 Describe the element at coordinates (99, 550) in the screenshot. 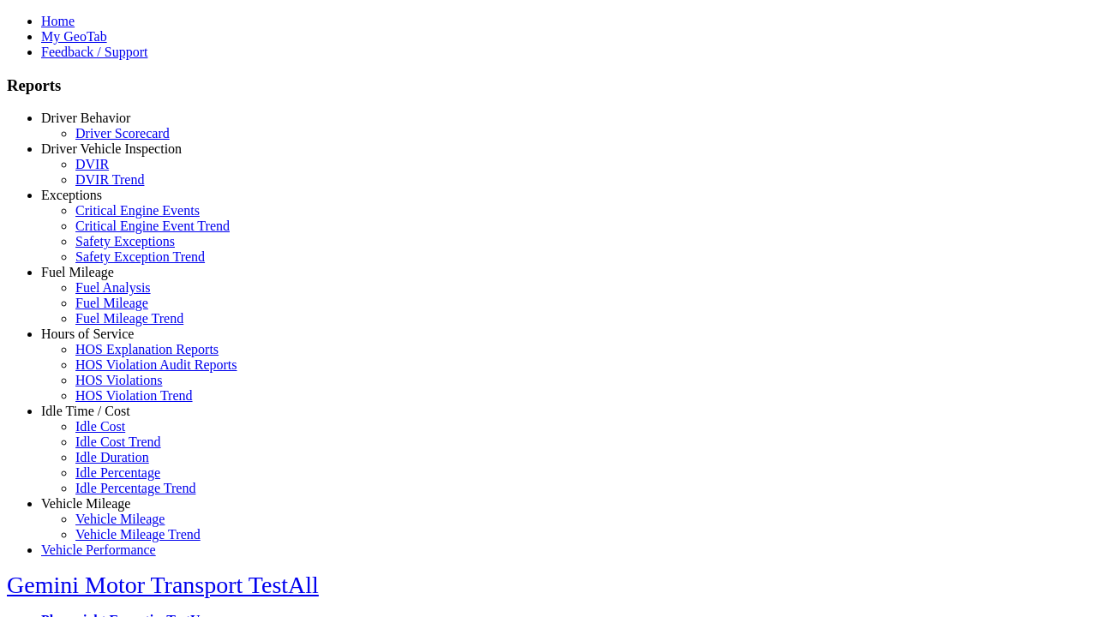

I see `a: Vehicle Performance` at that location.